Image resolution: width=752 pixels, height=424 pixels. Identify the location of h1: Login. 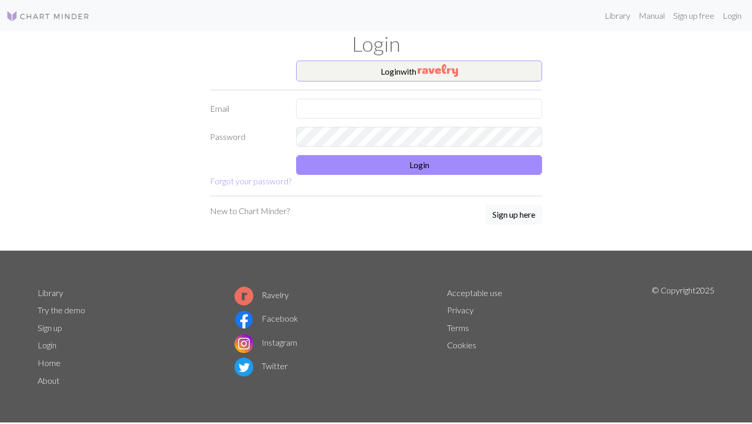
(376, 44).